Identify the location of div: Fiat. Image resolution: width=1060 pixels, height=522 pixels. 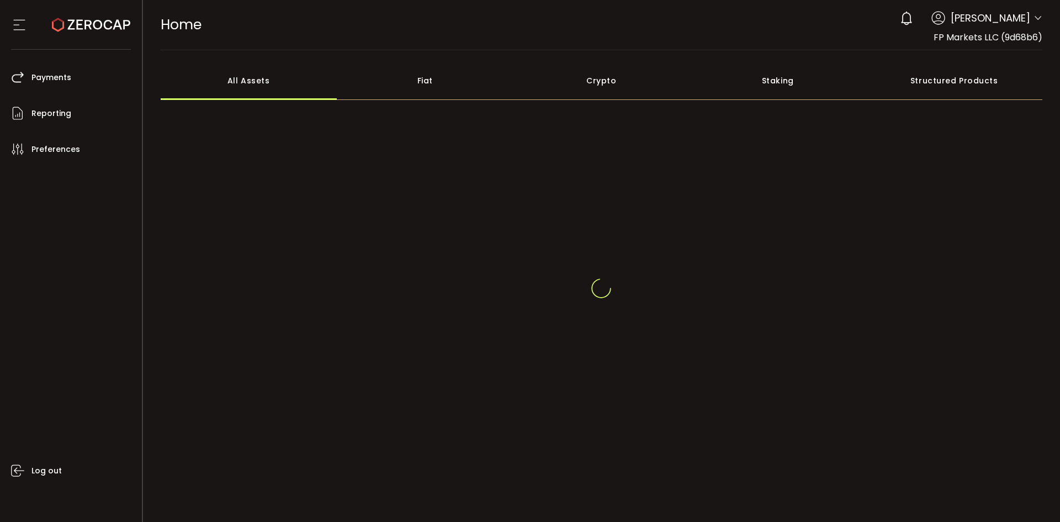
(425, 81).